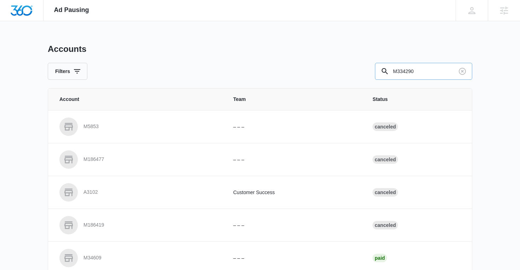  I want to click on p: Customer Success, so click(294, 193).